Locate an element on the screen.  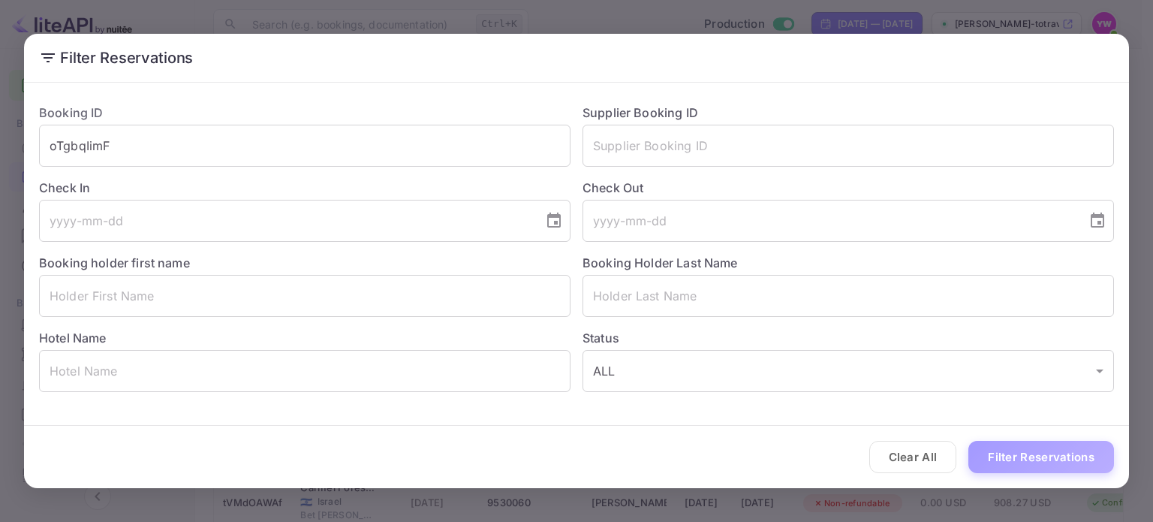
input: Supplier Booking ID is located at coordinates (848, 146).